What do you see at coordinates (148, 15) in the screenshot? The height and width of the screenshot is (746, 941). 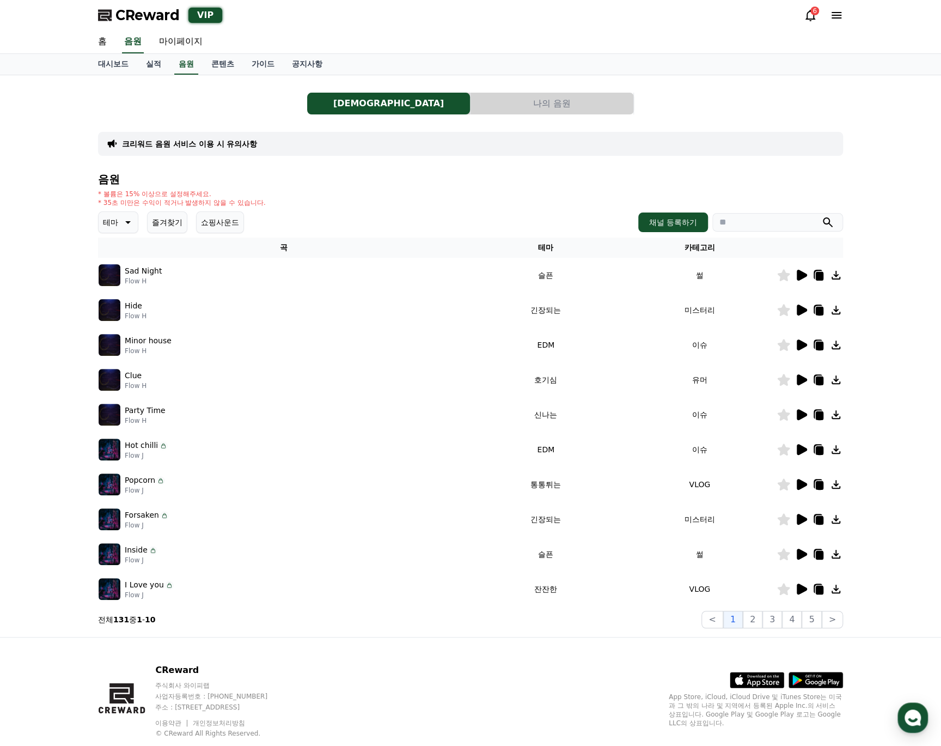 I see `span: CReward` at bounding box center [148, 15].